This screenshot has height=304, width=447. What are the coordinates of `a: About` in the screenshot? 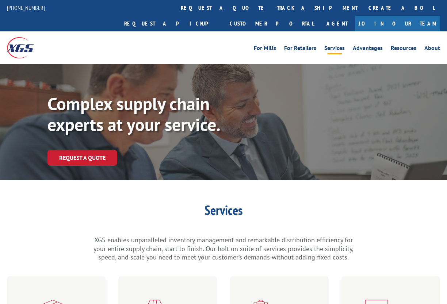 It's located at (432, 49).